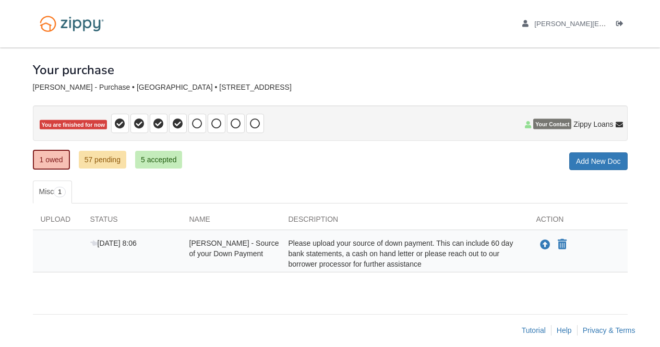 Image resolution: width=660 pixels, height=347 pixels. What do you see at coordinates (562, 245) in the screenshot?
I see `button: Declare Arron Perkins - Source of your Down Payment not applicable` at bounding box center [562, 245].